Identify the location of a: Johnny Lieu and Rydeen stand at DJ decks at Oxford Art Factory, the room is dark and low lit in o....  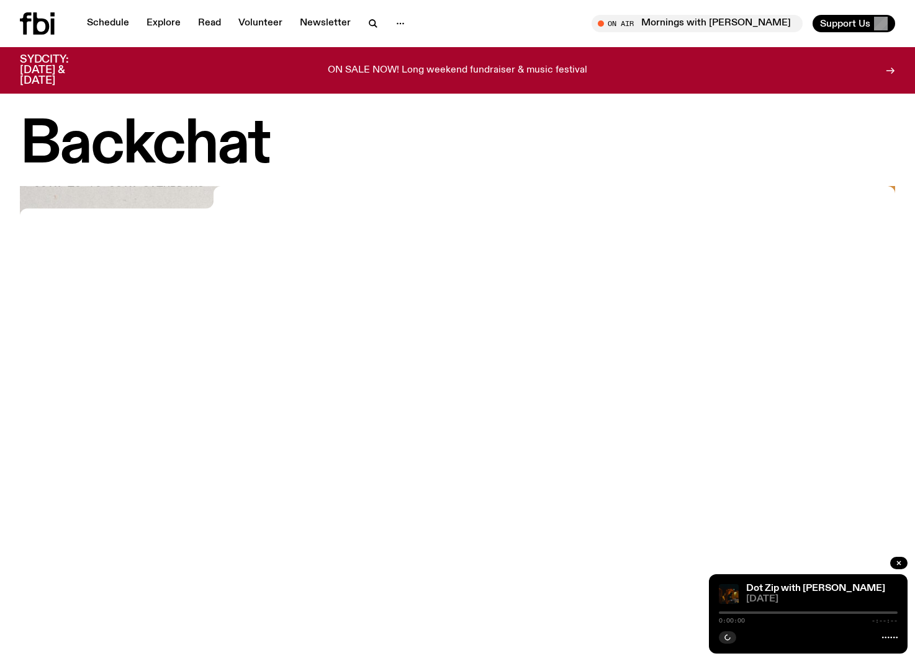
(728, 594).